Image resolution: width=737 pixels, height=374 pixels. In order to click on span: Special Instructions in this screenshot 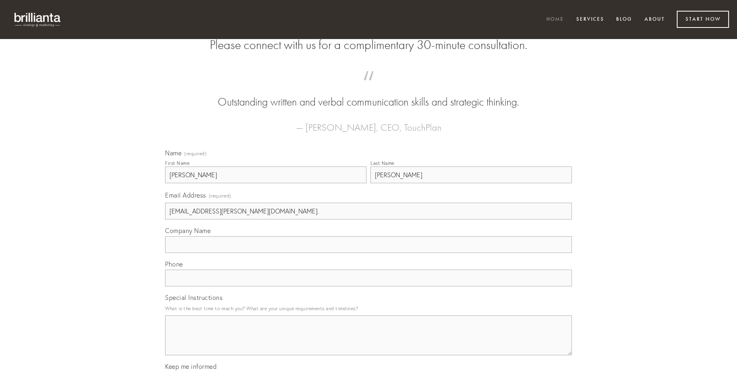, I will do `click(194, 298)`.